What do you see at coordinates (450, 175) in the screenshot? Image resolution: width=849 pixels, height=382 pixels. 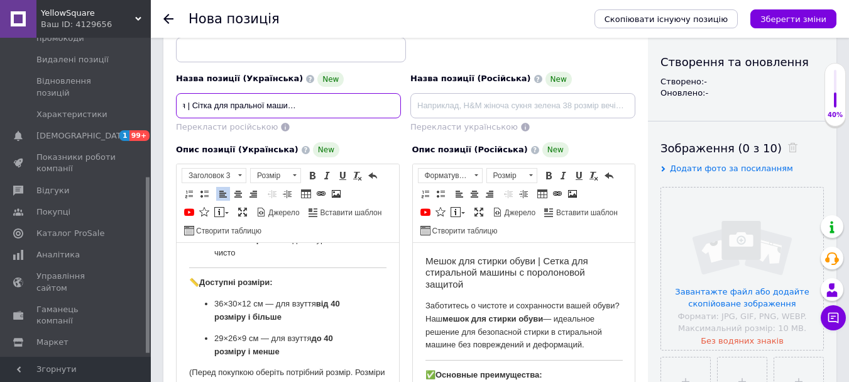 I see `a: Форматування` at bounding box center [450, 175].